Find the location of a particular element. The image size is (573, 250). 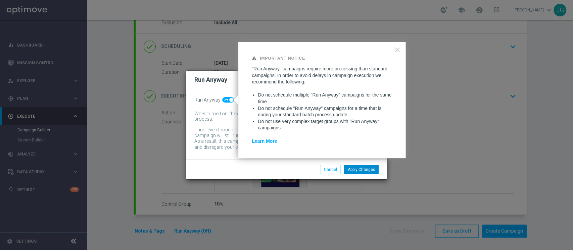

div: When turned on, the campaign will be executed regardless of your site's batch-data process. is located at coordinates (281, 117).